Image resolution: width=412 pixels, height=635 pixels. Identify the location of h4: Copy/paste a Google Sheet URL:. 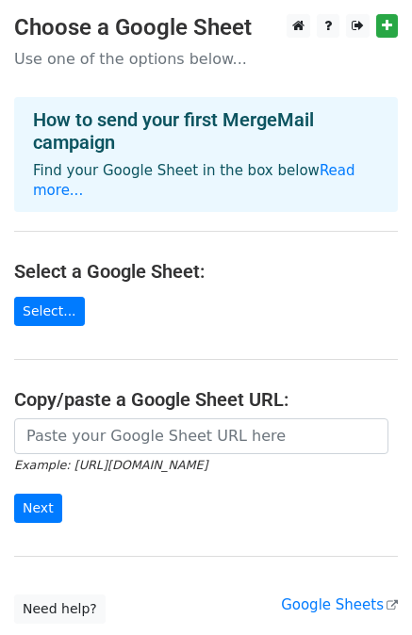
(205, 400).